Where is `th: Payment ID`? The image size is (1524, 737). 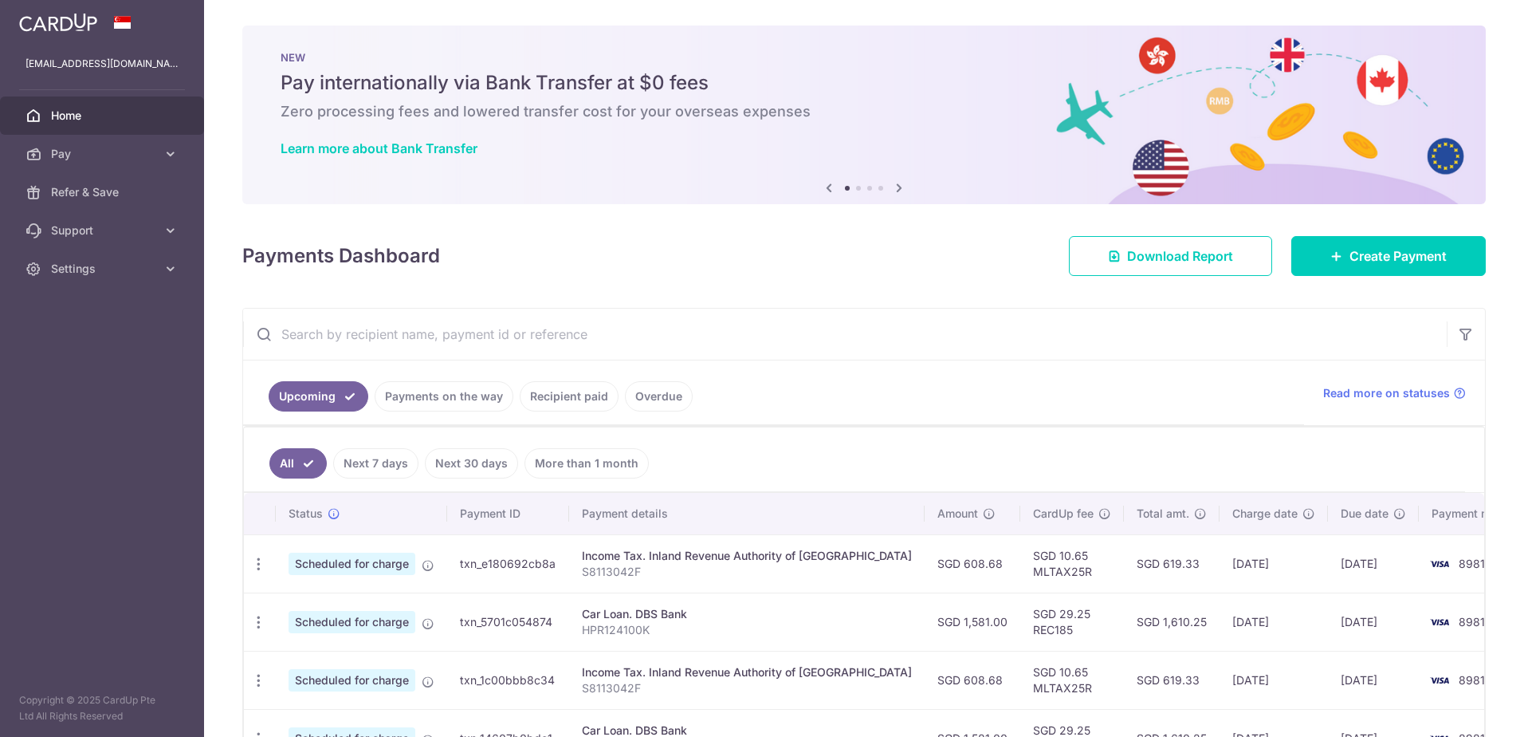 th: Payment ID is located at coordinates (508, 513).